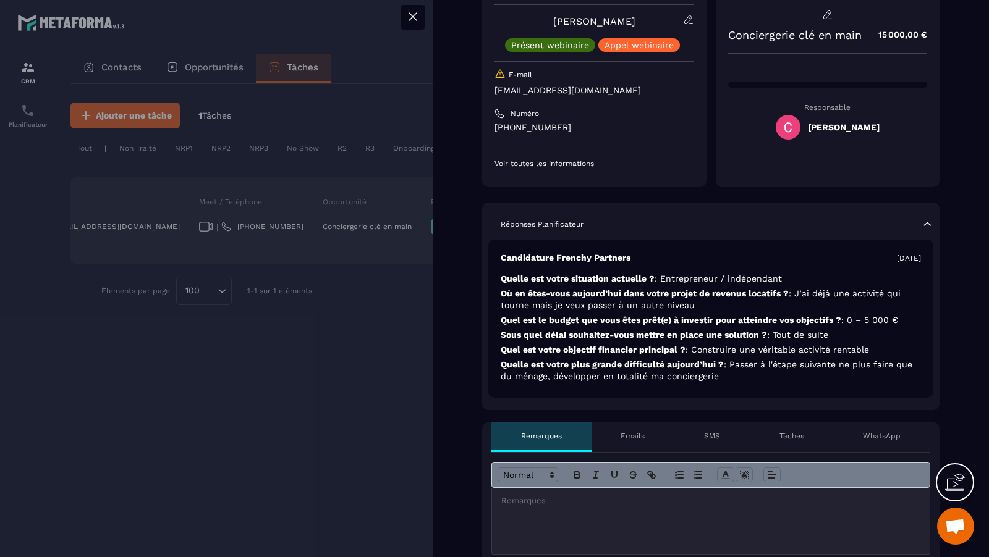 Image resolution: width=989 pixels, height=557 pixels. I want to click on div: Ouvrir le chat, so click(955, 526).